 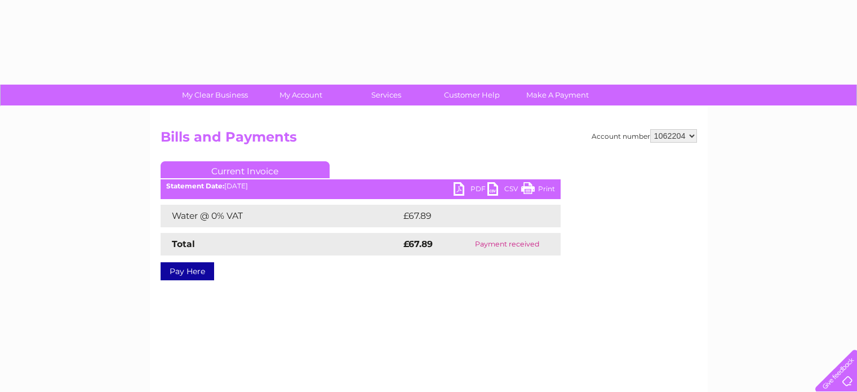 What do you see at coordinates (429, 140) in the screenshot?
I see `h2: Bills and Payments` at bounding box center [429, 140].